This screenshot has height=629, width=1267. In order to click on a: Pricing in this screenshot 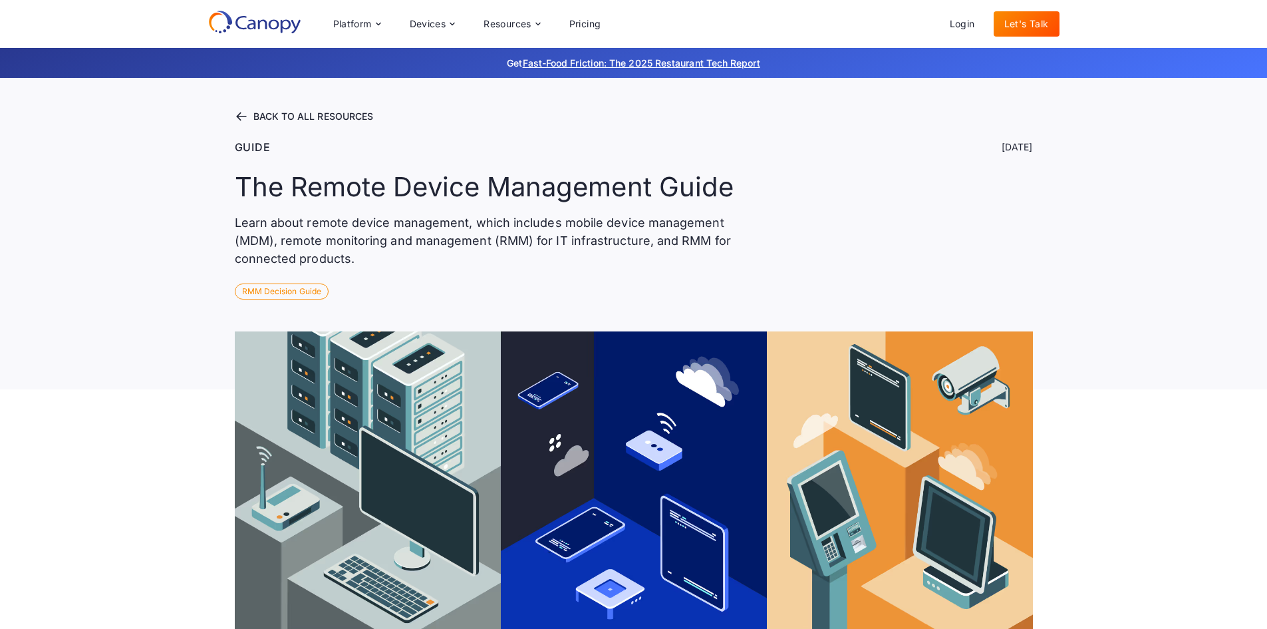, I will do `click(585, 24)`.